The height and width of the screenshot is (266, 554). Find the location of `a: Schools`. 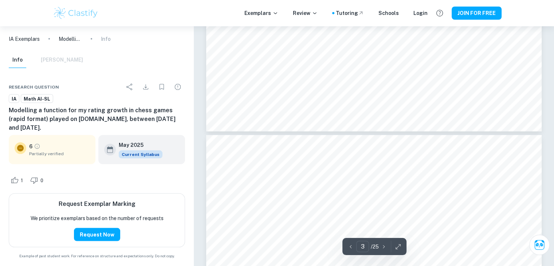

a: Schools is located at coordinates (389, 13).